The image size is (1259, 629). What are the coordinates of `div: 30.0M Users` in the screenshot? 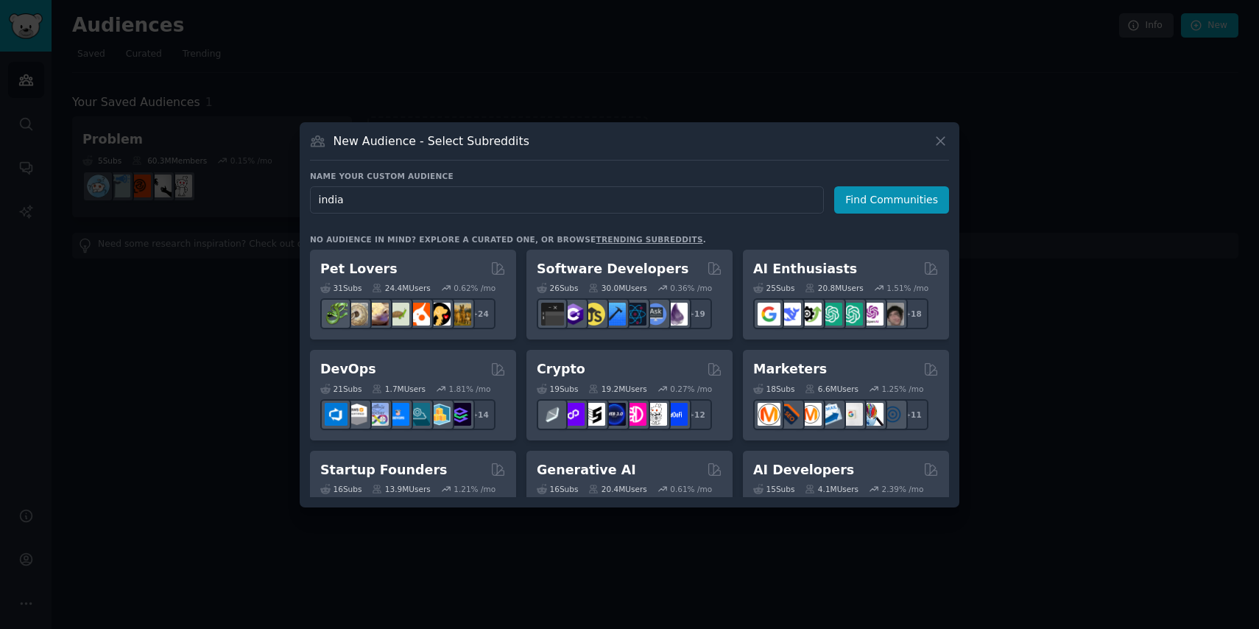 It's located at (617, 288).